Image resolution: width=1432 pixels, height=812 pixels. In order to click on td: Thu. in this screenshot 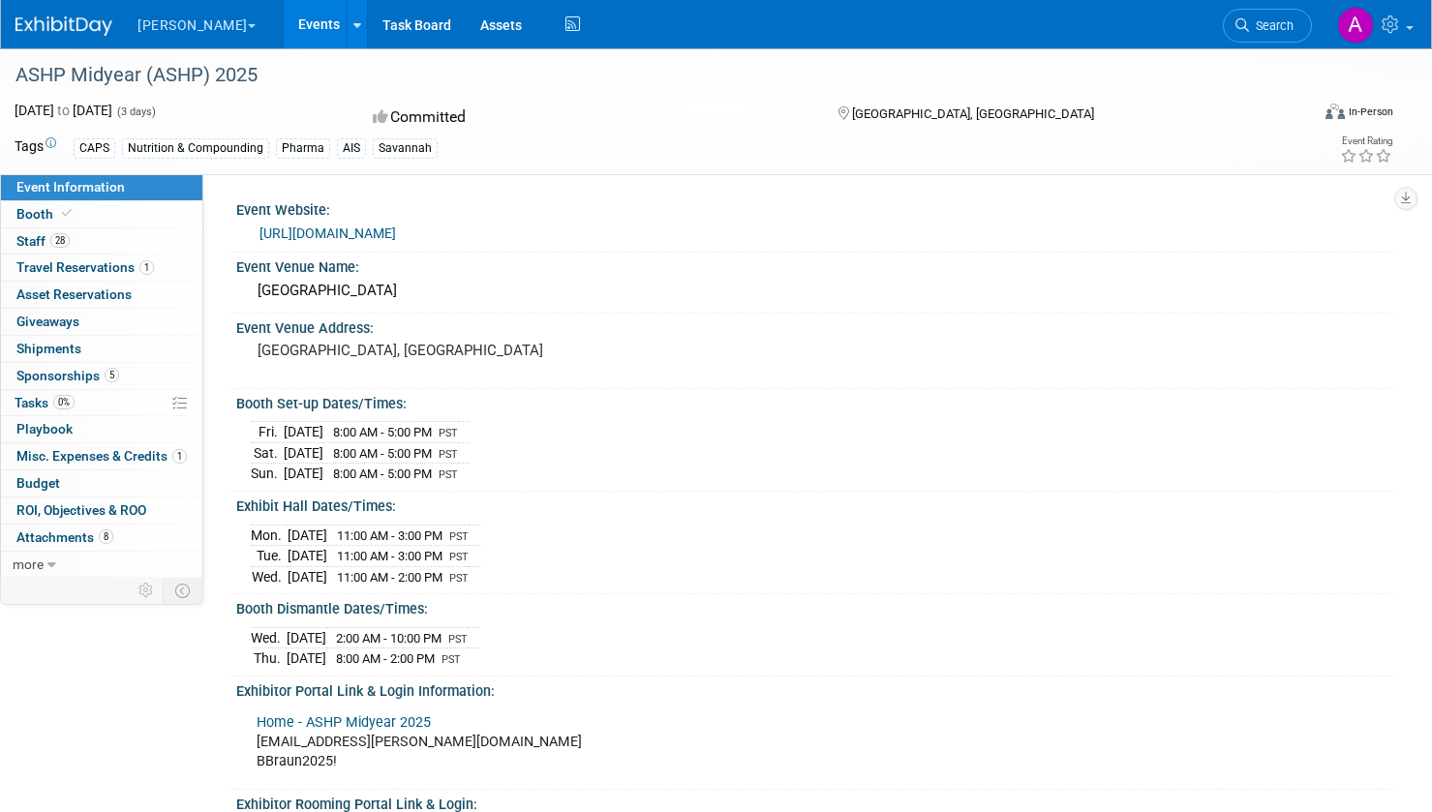, I will do `click(268, 658)`.